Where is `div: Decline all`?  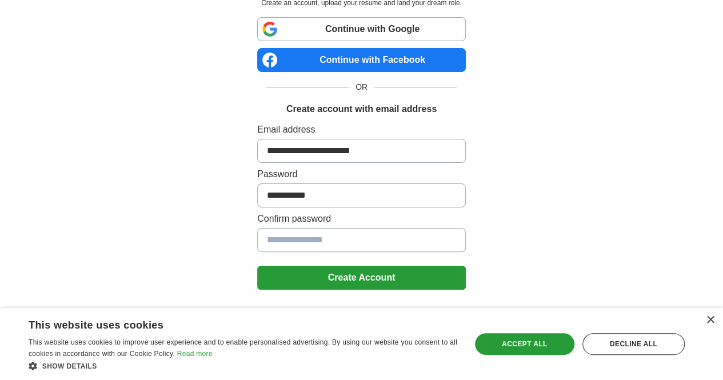 div: Decline all is located at coordinates (633, 344).